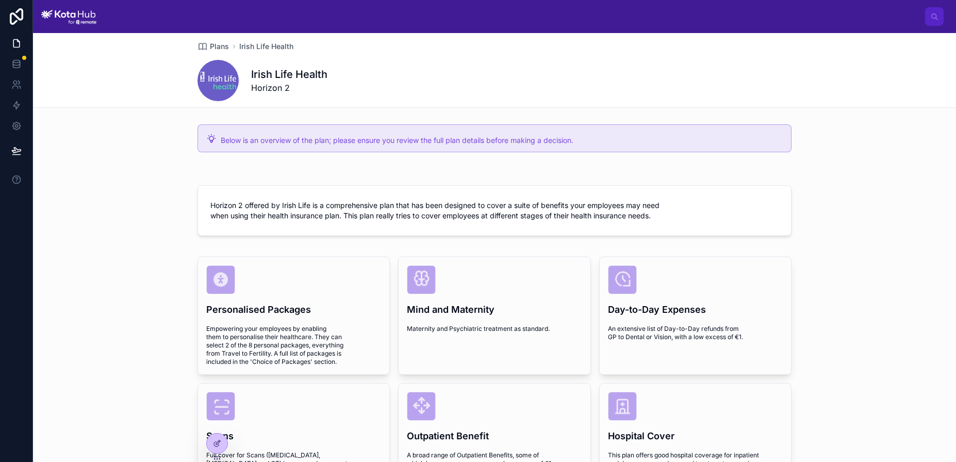  What do you see at coordinates (515, 17) in the screenshot?
I see `div: scrollable content` at bounding box center [515, 17].